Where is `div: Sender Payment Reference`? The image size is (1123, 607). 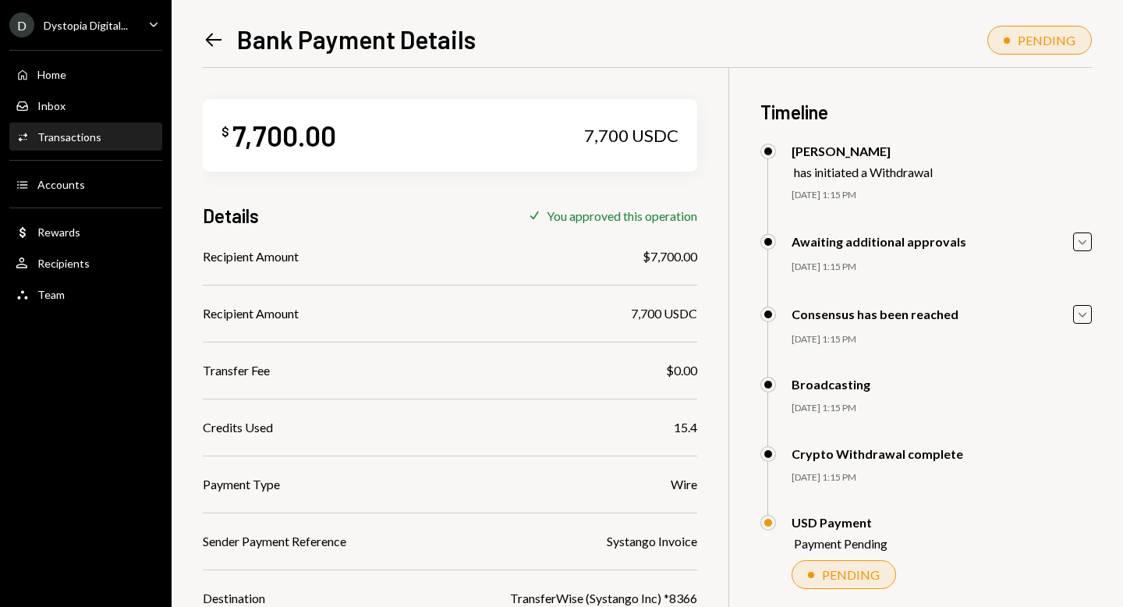
div: Sender Payment Reference is located at coordinates (274, 541).